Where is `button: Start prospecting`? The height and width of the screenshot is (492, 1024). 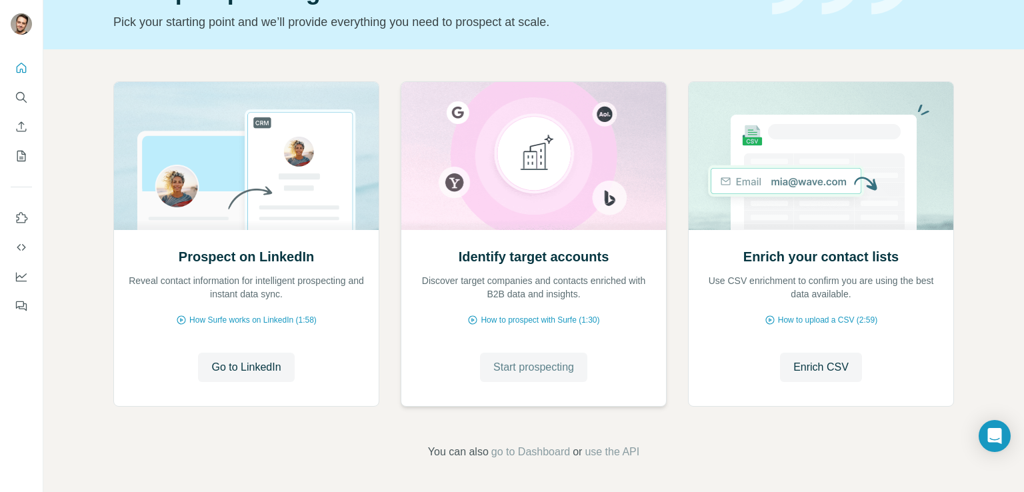 button: Start prospecting is located at coordinates (533, 367).